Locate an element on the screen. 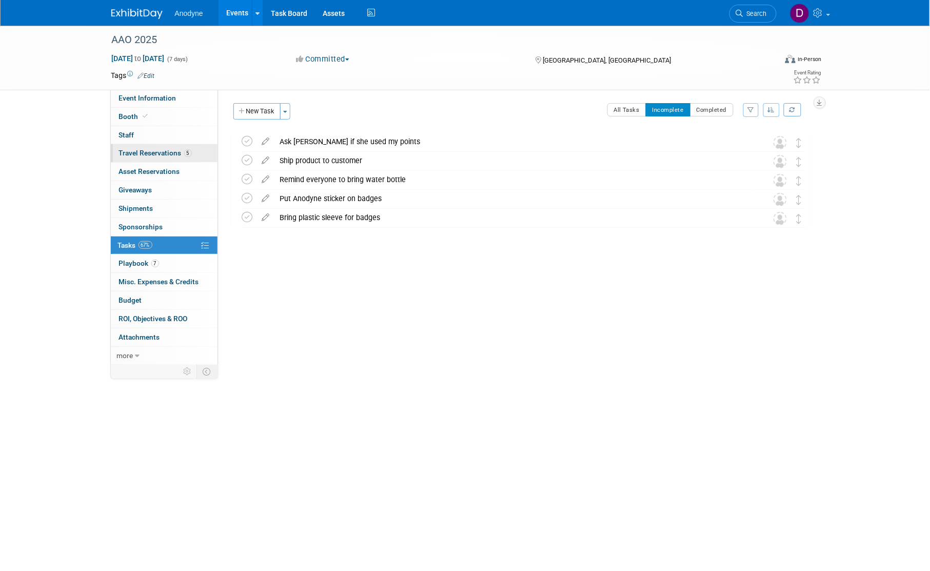 This screenshot has width=930, height=571. img: ExhibitDay is located at coordinates (137, 14).